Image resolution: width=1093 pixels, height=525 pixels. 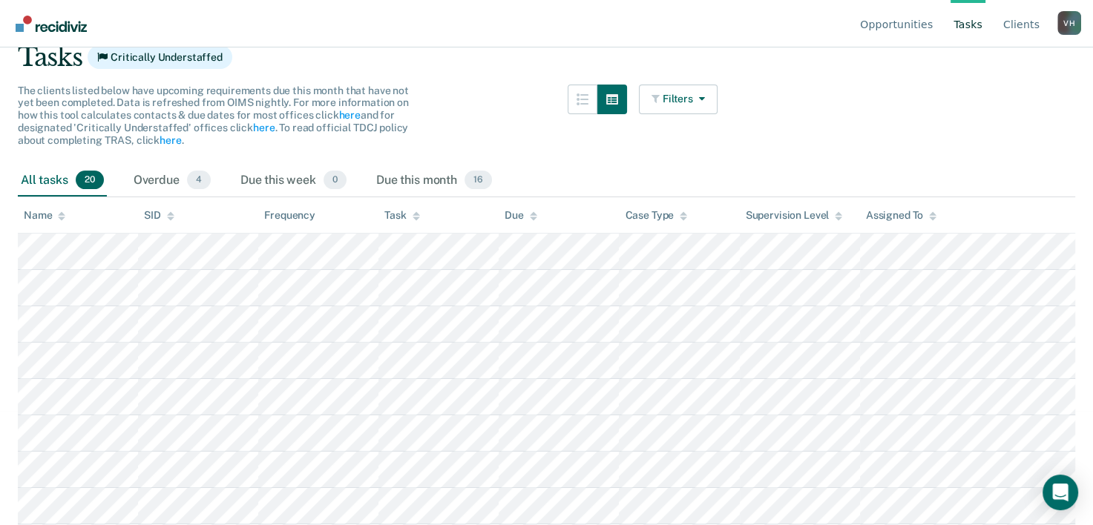 What do you see at coordinates (160, 57) in the screenshot?
I see `span: Critically Understaffed` at bounding box center [160, 57].